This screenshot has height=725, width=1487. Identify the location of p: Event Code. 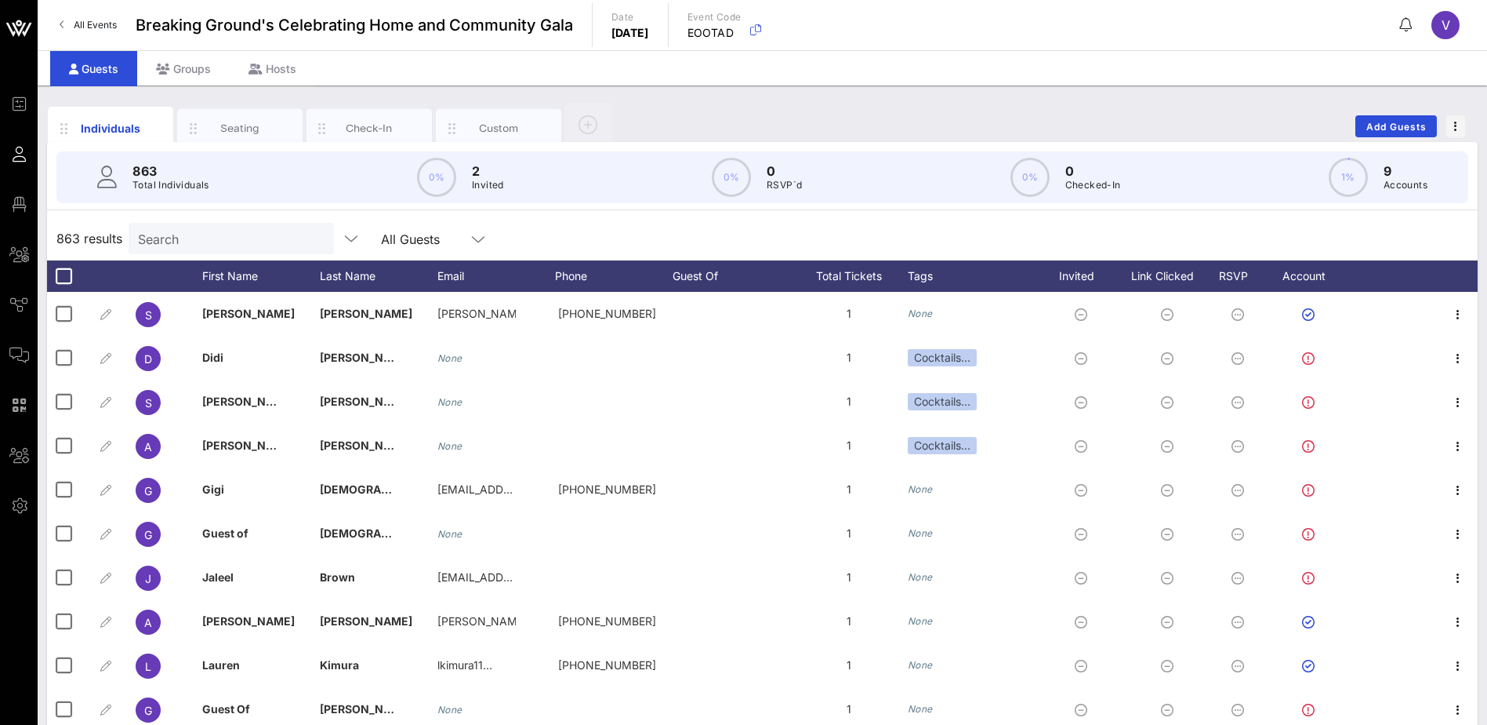
(714, 17).